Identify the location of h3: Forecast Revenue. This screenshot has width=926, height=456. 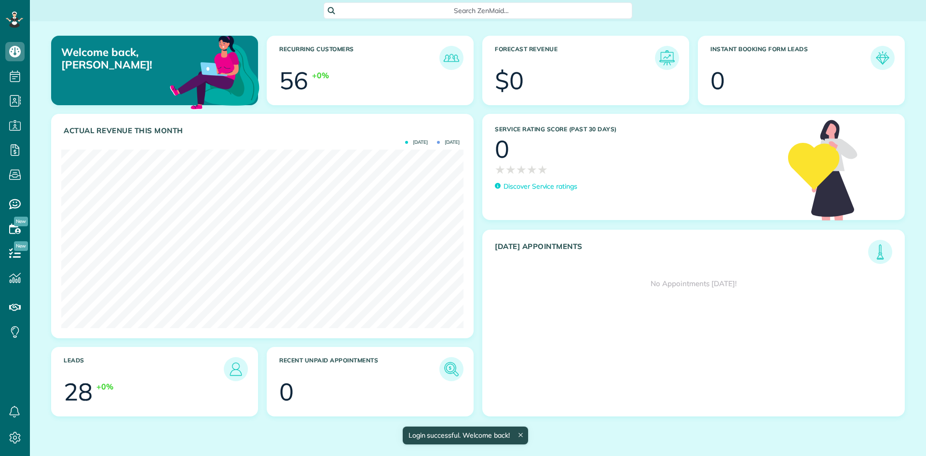
(575, 58).